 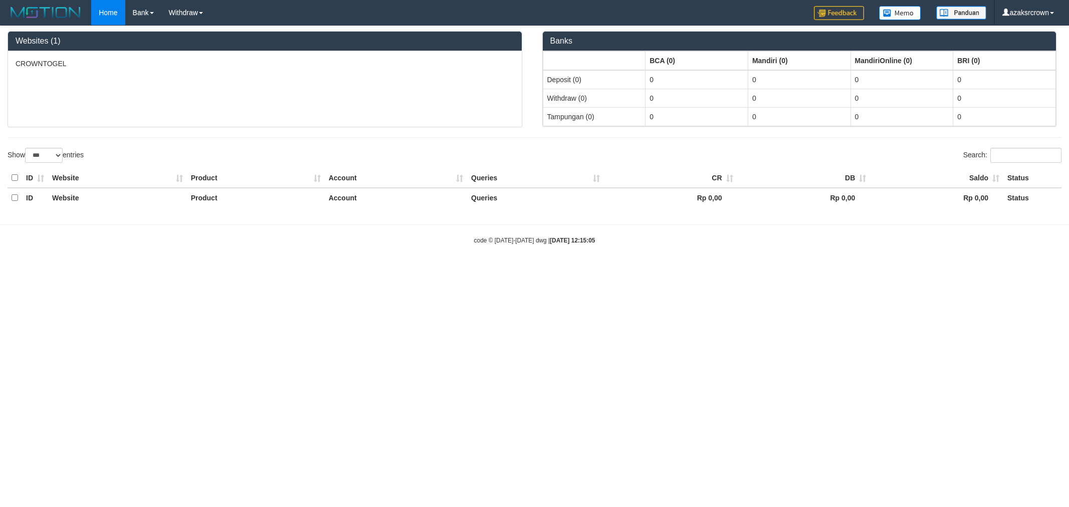 I want to click on h3: Banks, so click(x=799, y=41).